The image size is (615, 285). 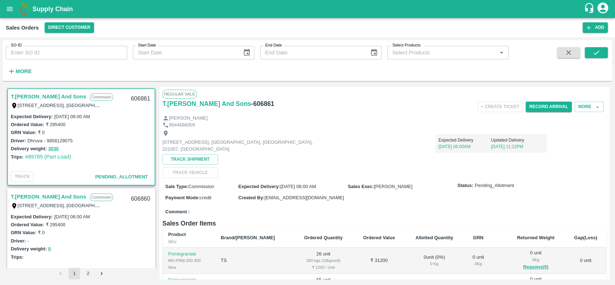 I want to click on div: MH-PRM-250-300, so click(x=189, y=261).